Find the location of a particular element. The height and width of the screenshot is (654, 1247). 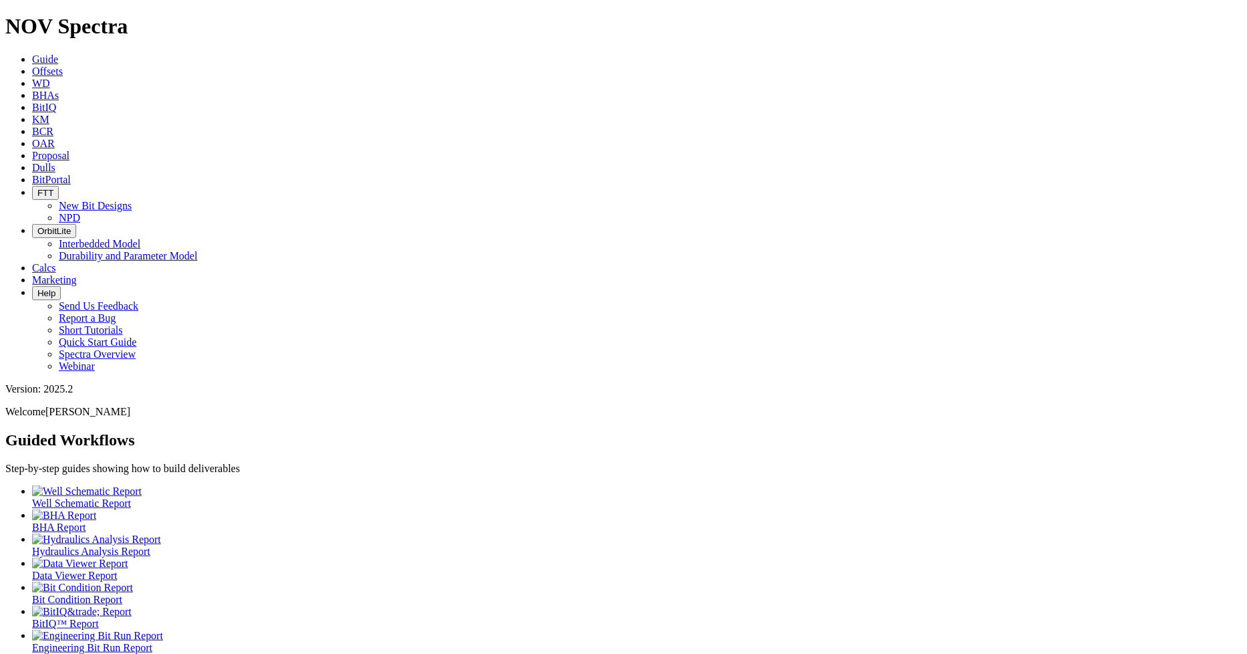

a: Offsets is located at coordinates (47, 71).